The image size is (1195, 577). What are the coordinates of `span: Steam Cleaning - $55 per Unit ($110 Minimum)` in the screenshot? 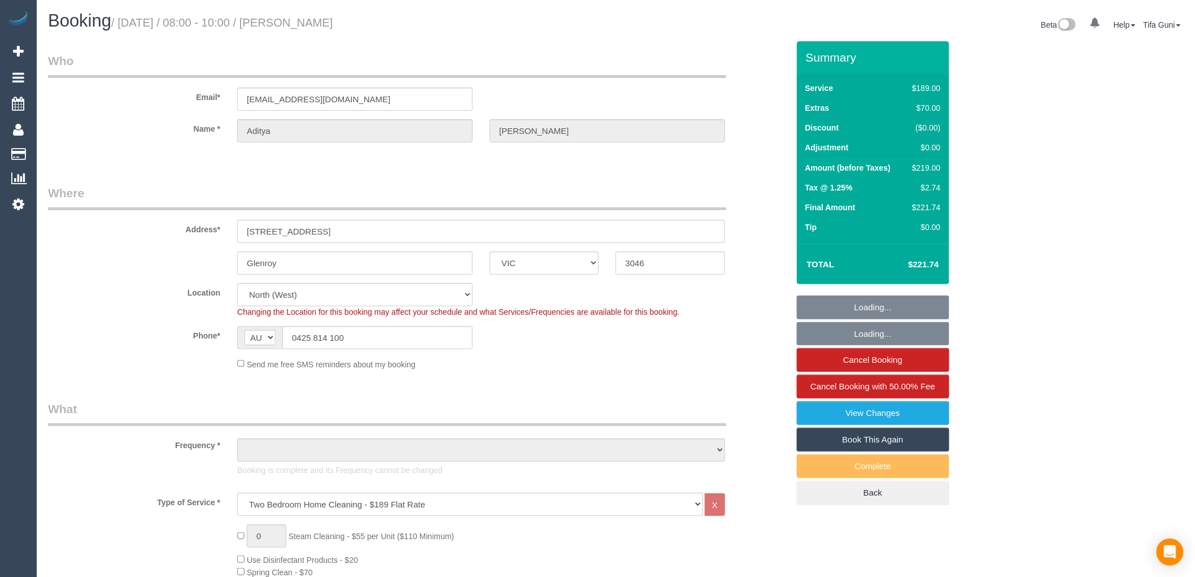 It's located at (371, 536).